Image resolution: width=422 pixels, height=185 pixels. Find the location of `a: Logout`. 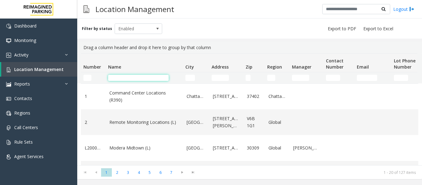

a: Logout is located at coordinates (404, 9).